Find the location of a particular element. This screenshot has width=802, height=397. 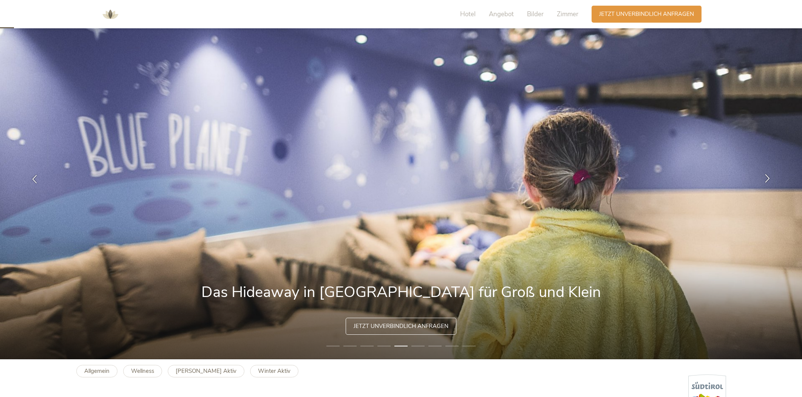

span: Angebot is located at coordinates (501, 14).